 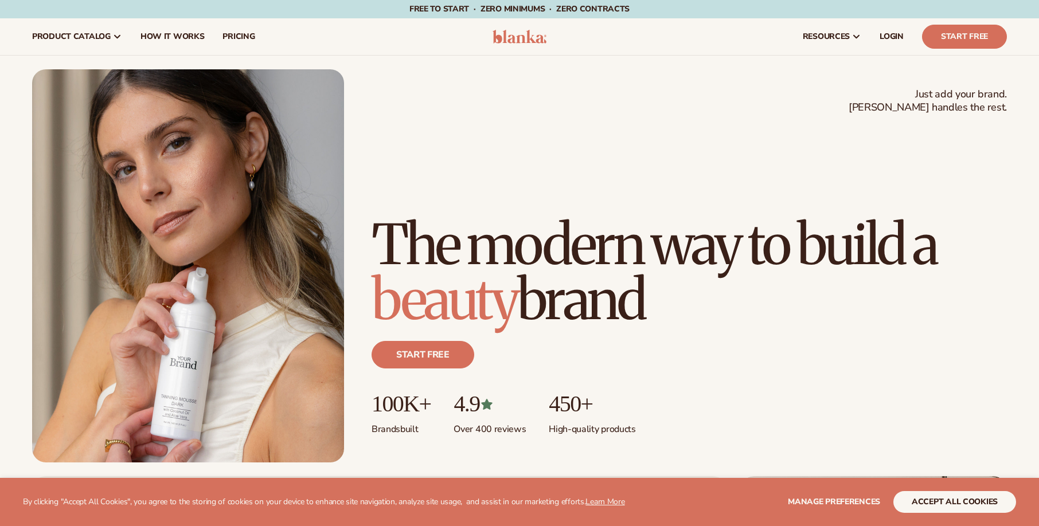 What do you see at coordinates (401, 404) in the screenshot?
I see `p: 100K+` at bounding box center [401, 404].